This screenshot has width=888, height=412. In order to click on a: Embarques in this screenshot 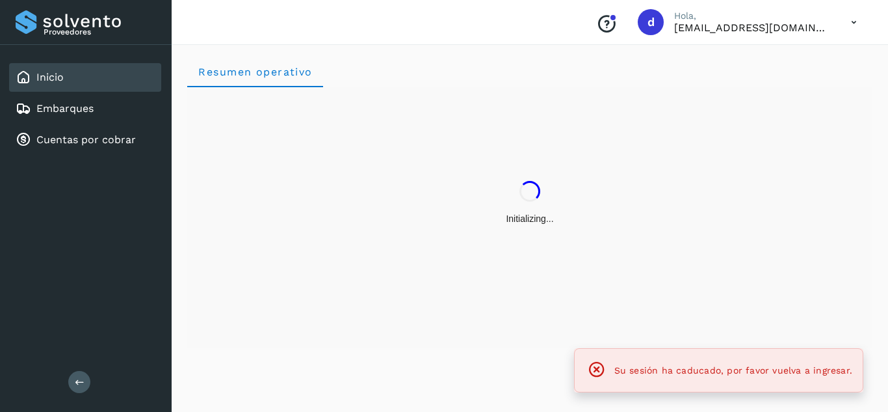, I will do `click(65, 108)`.